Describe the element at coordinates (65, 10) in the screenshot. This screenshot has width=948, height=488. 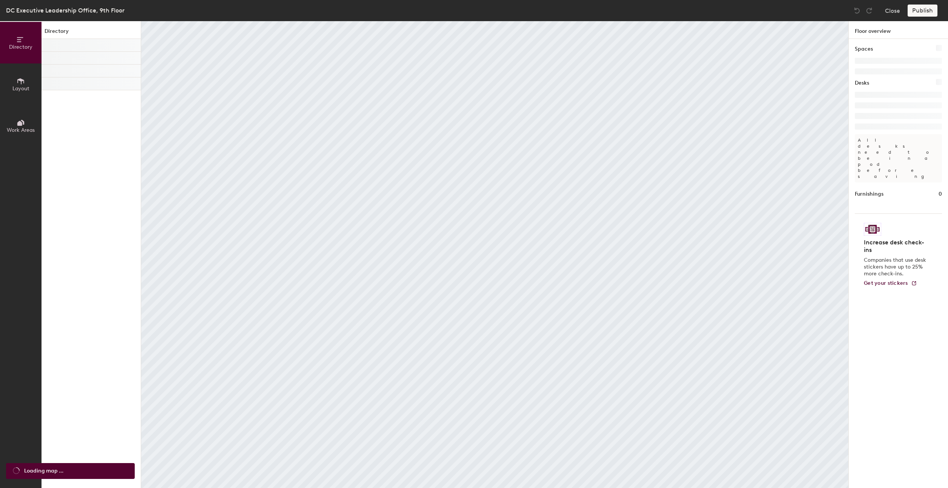
I see `div: DC Executive Leadership Office, 9th Floor` at that location.